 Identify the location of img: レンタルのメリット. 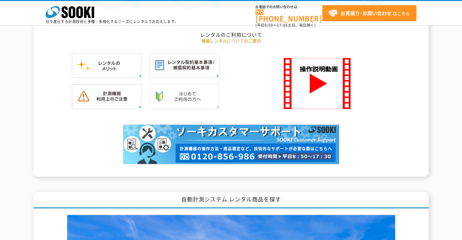
(107, 66).